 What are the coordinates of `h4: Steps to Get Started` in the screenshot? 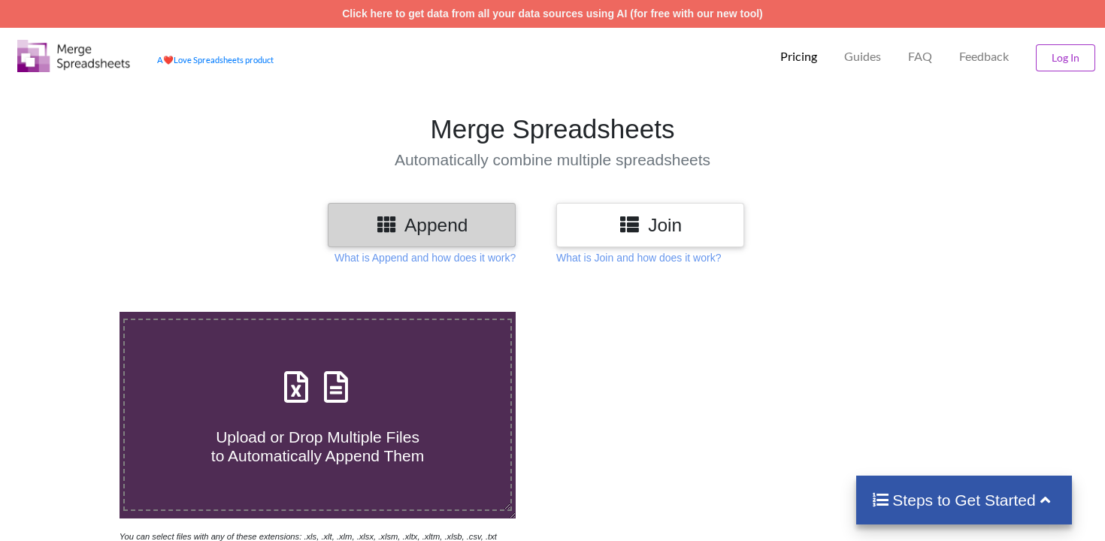 It's located at (963, 500).